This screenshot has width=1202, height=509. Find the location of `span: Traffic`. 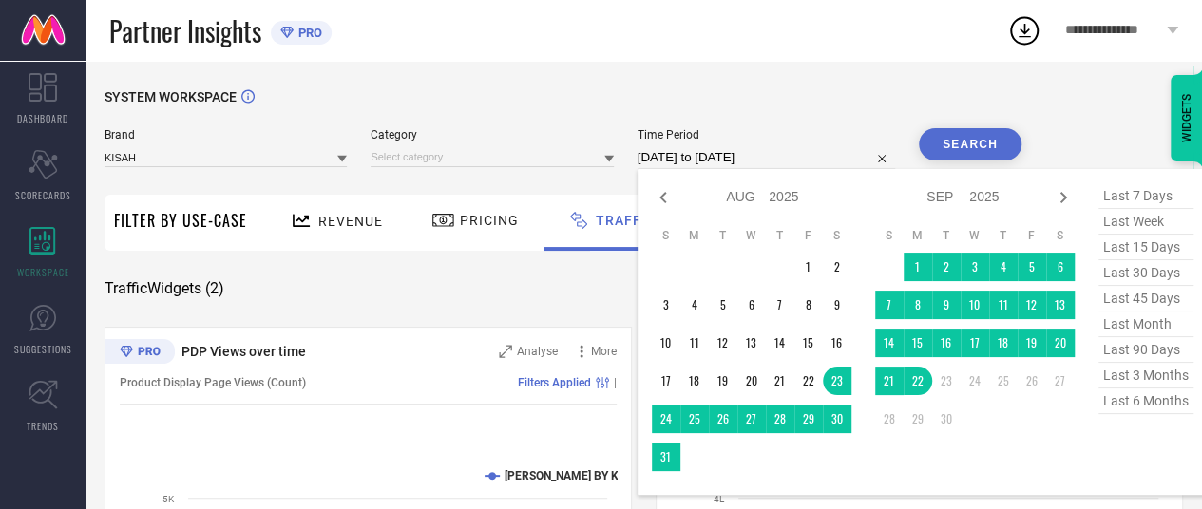

span: Traffic is located at coordinates (625, 220).